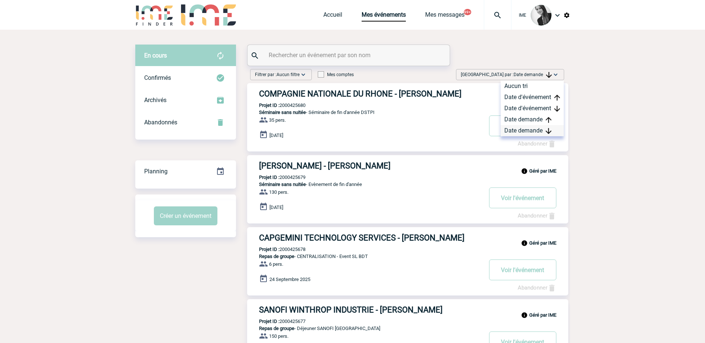 Image resolution: width=705 pixels, height=343 pixels. What do you see at coordinates (277, 75) in the screenshot?
I see `span: Filtrer par :` at bounding box center [277, 75].